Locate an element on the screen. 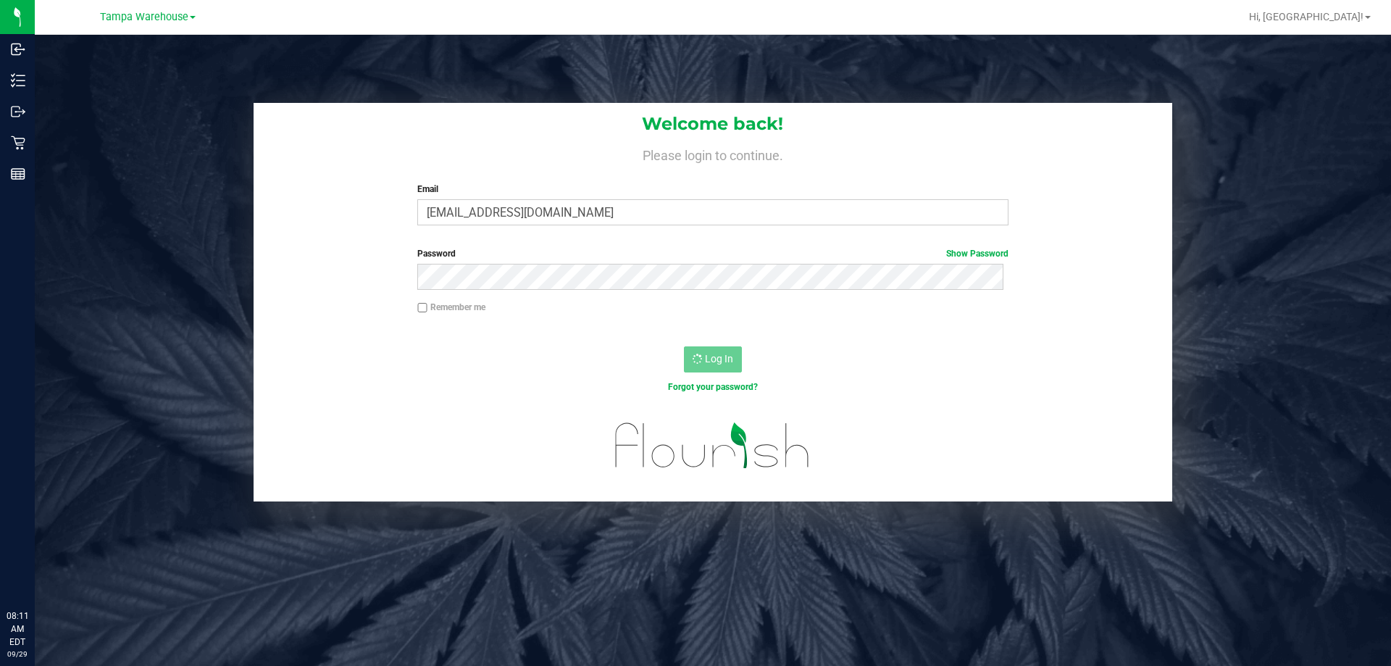 Image resolution: width=1391 pixels, height=666 pixels. inline-svg: Inventory is located at coordinates (18, 80).